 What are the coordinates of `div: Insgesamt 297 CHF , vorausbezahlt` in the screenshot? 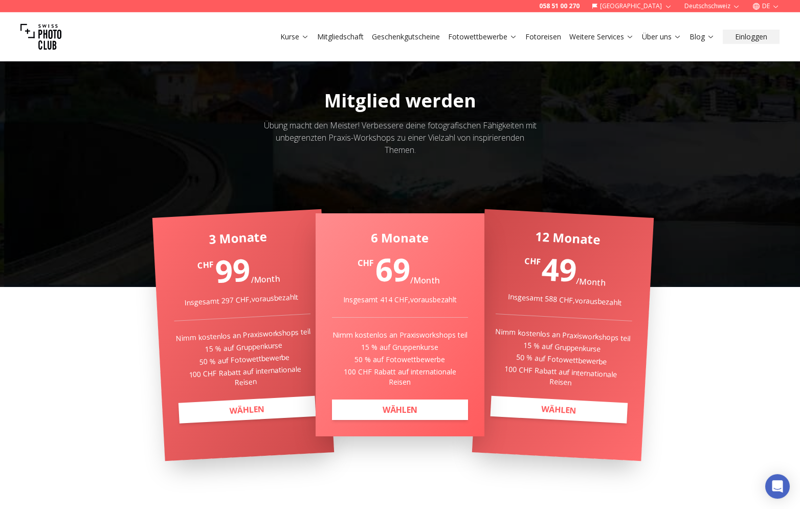 It's located at (241, 300).